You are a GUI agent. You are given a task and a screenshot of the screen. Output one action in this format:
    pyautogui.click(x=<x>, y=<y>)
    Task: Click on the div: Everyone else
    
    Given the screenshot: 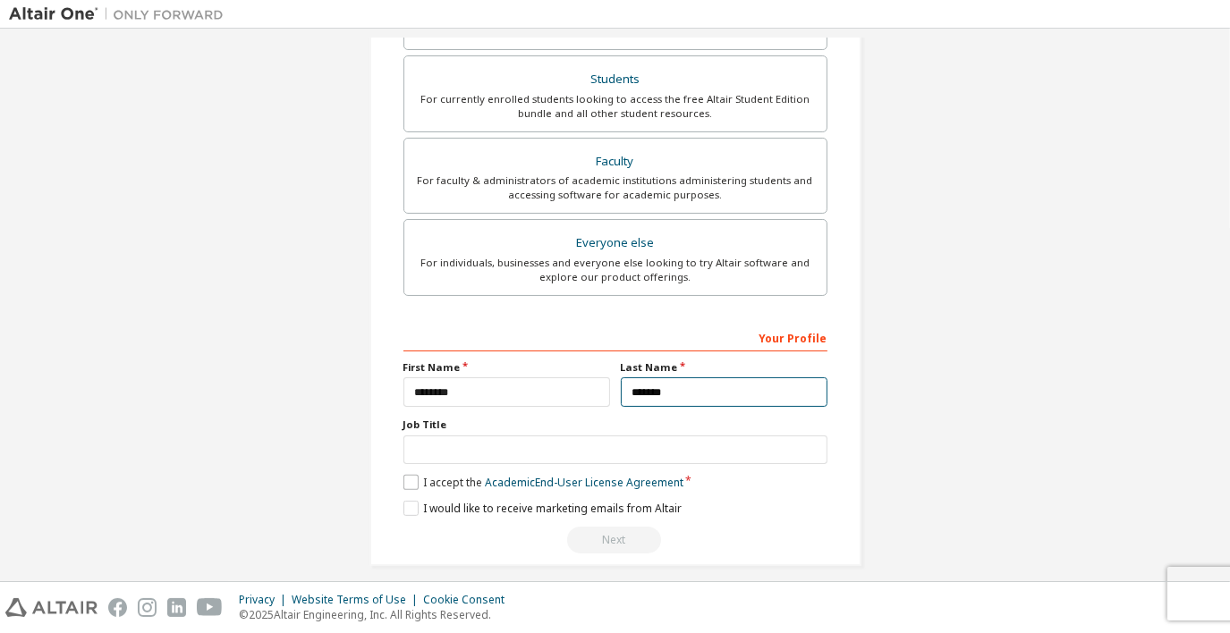 What is the action you would take?
    pyautogui.click(x=616, y=243)
    